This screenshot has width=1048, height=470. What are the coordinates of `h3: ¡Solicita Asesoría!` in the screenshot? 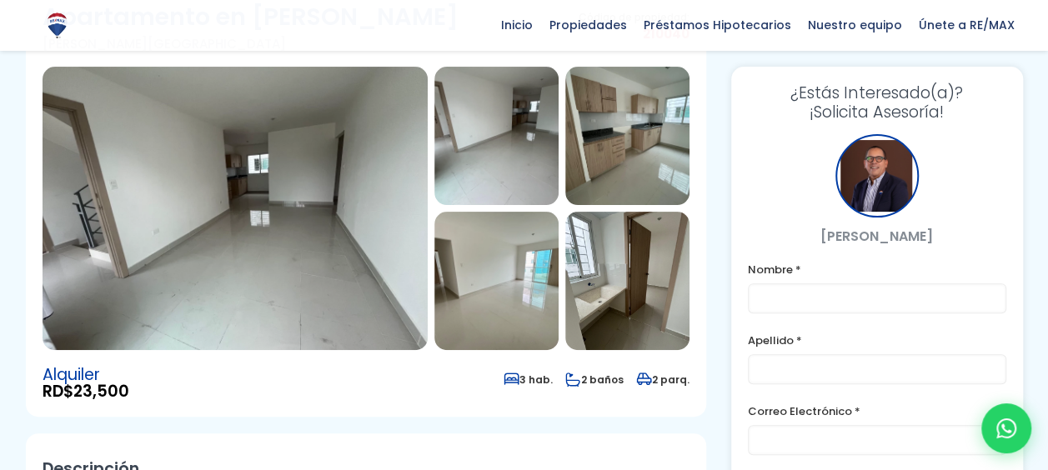 It's located at (877, 103).